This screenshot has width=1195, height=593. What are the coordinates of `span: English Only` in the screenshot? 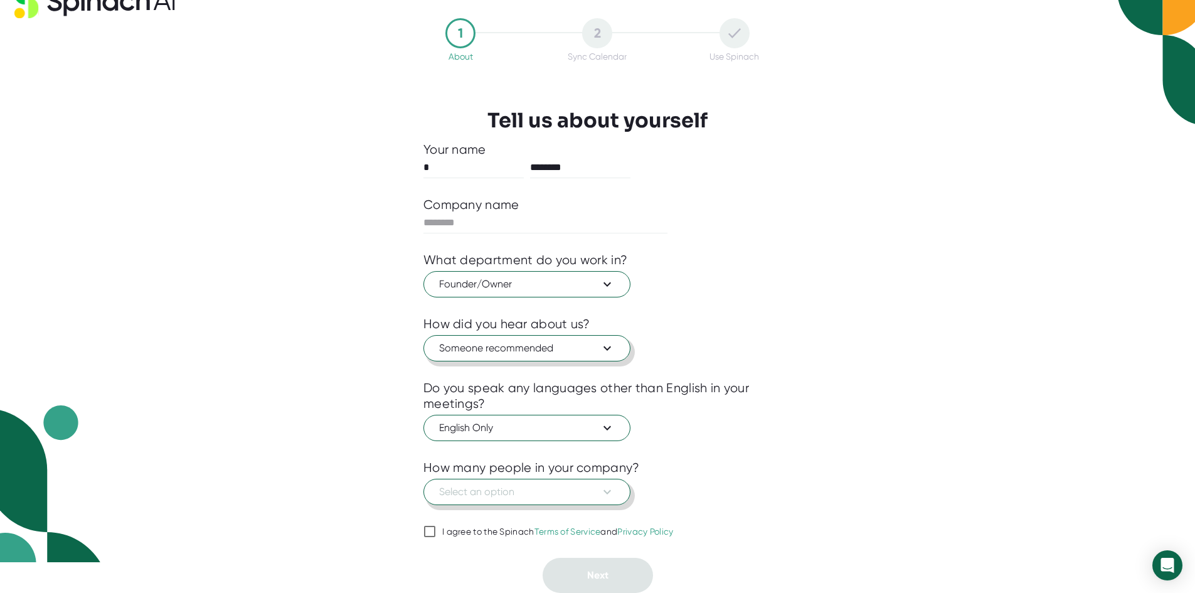 It's located at (527, 428).